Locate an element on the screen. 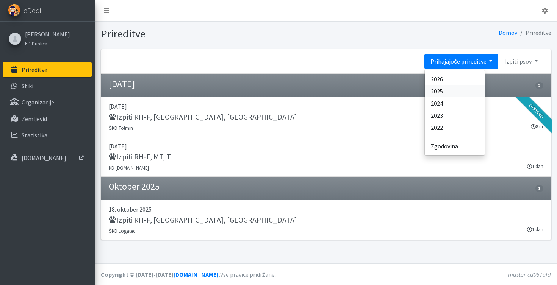 The image size is (557, 285). small: ŠKD Logatec is located at coordinates (122, 231).